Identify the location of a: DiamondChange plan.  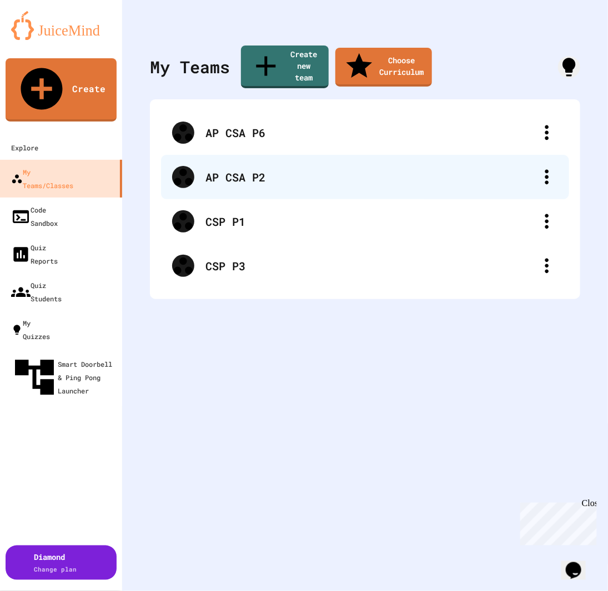
(61, 563).